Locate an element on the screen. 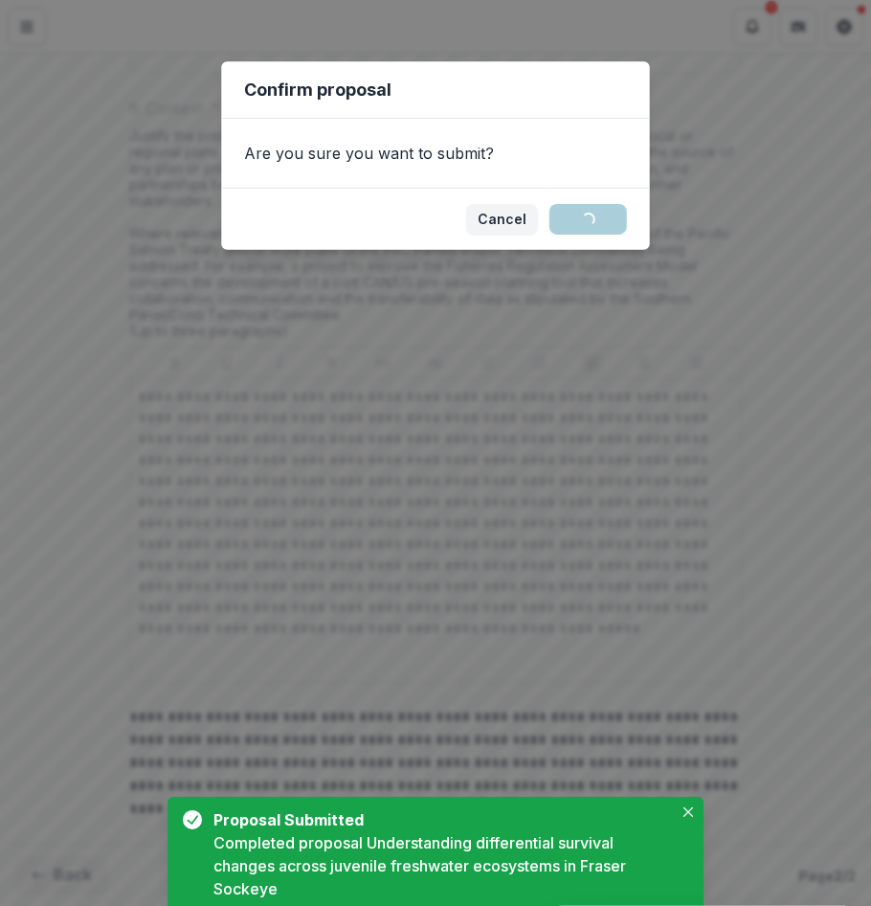 The height and width of the screenshot is (906, 871). div: Proposal Submitted is located at coordinates (439, 819).